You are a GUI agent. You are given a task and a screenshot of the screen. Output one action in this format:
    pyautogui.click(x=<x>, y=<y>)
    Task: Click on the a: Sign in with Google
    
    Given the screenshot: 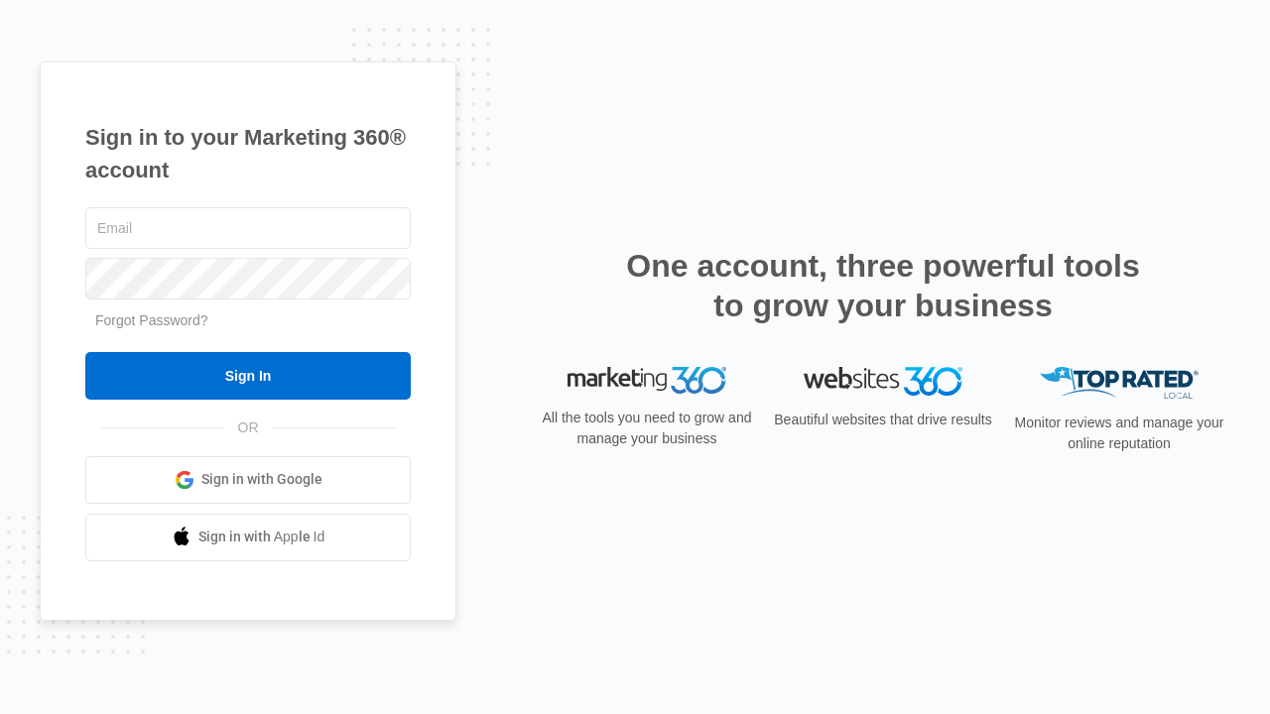 What is the action you would take?
    pyautogui.click(x=248, y=480)
    